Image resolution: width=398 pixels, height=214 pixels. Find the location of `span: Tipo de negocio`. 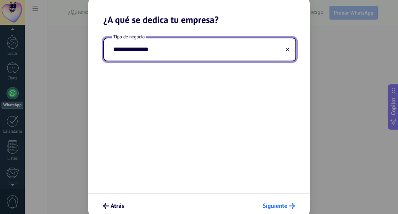

span: Tipo de negocio is located at coordinates (129, 37).